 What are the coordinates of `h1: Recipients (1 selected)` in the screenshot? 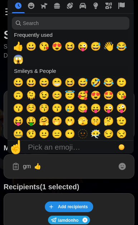 It's located at (69, 187).